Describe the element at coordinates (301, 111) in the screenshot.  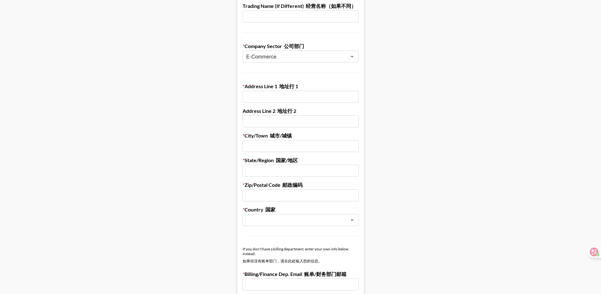
I see `label: Address Line 2` at that location.